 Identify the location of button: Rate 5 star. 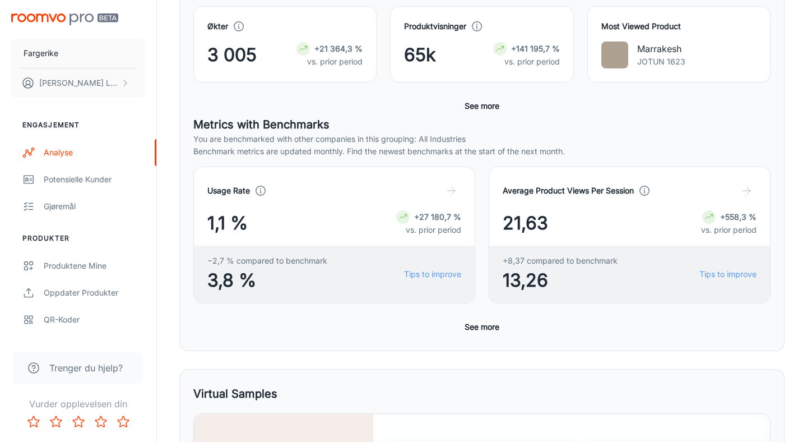
(123, 421).